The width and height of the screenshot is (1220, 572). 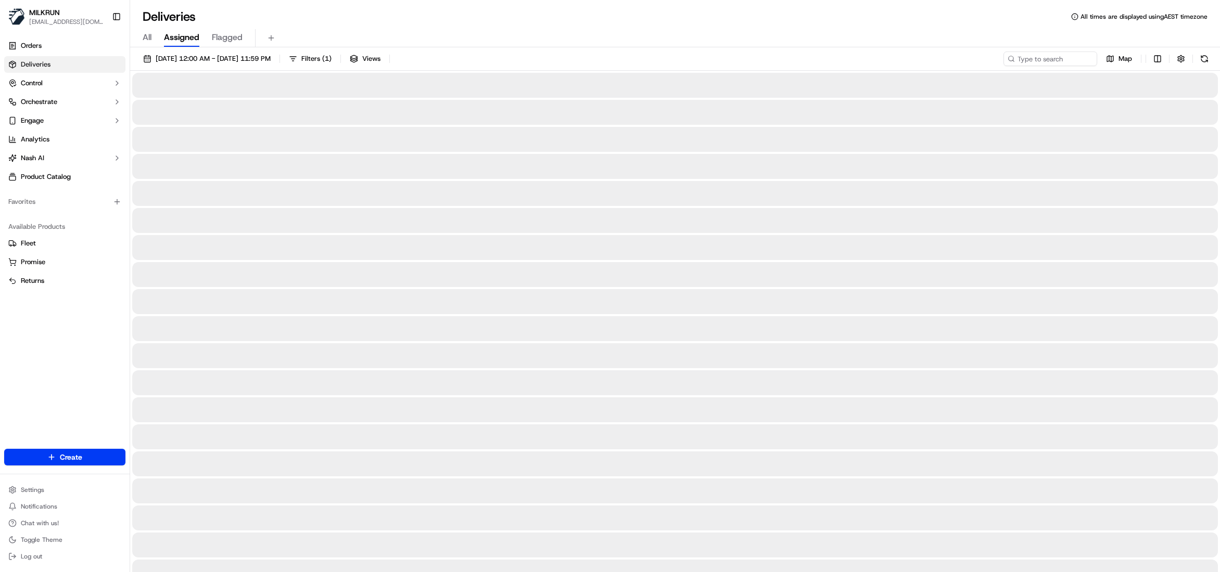 I want to click on a: Promise, so click(x=65, y=262).